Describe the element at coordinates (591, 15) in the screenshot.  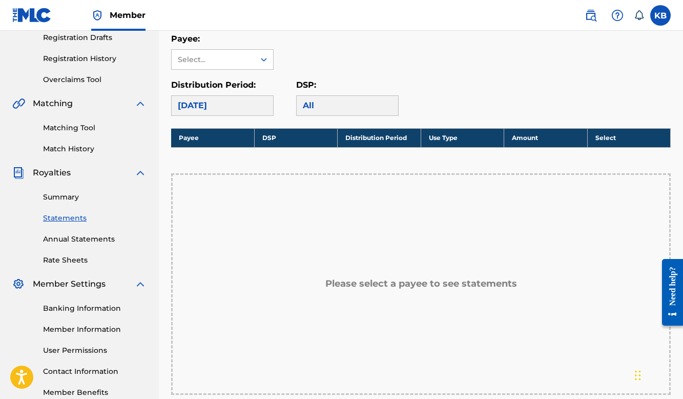
I see `img: search` at that location.